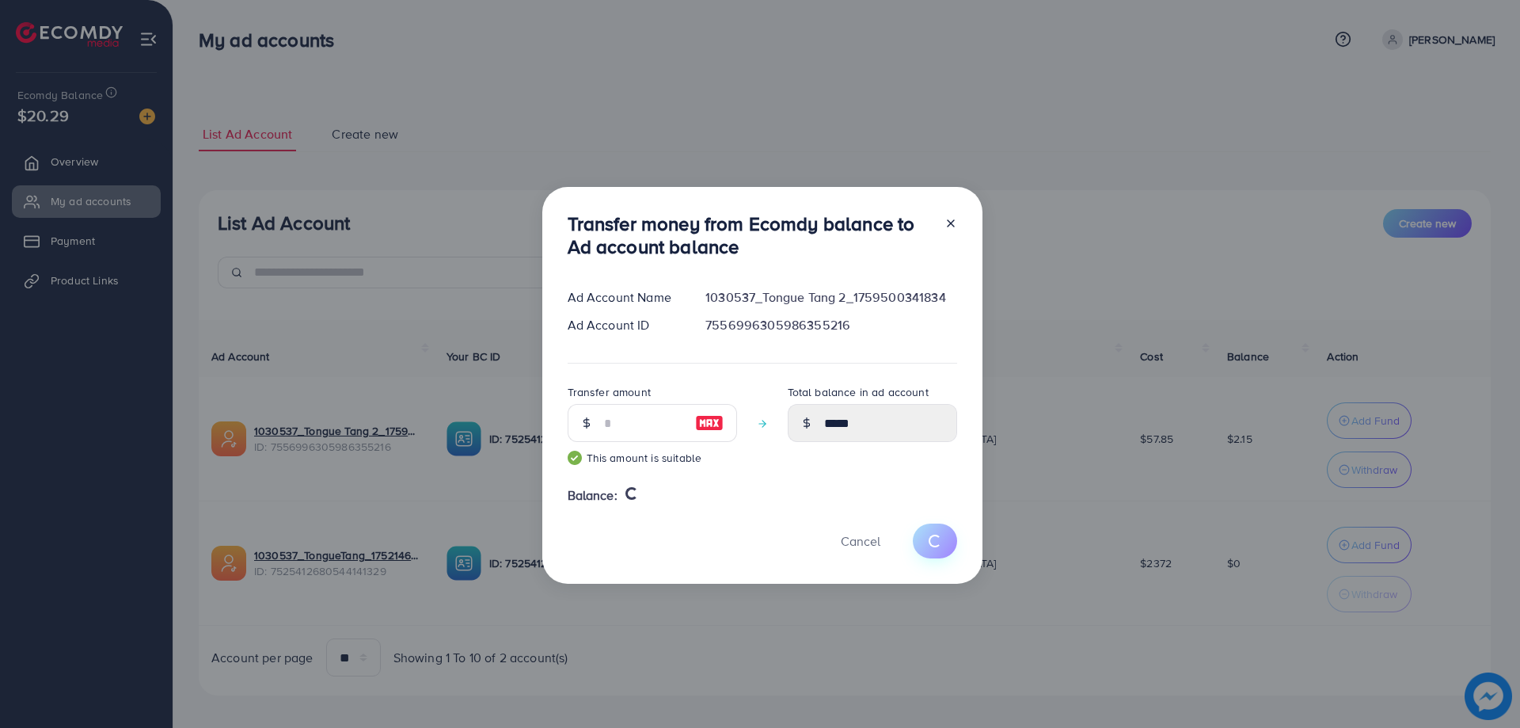 The width and height of the screenshot is (1520, 728). What do you see at coordinates (861, 540) in the screenshot?
I see `button: Cancel` at bounding box center [861, 540].